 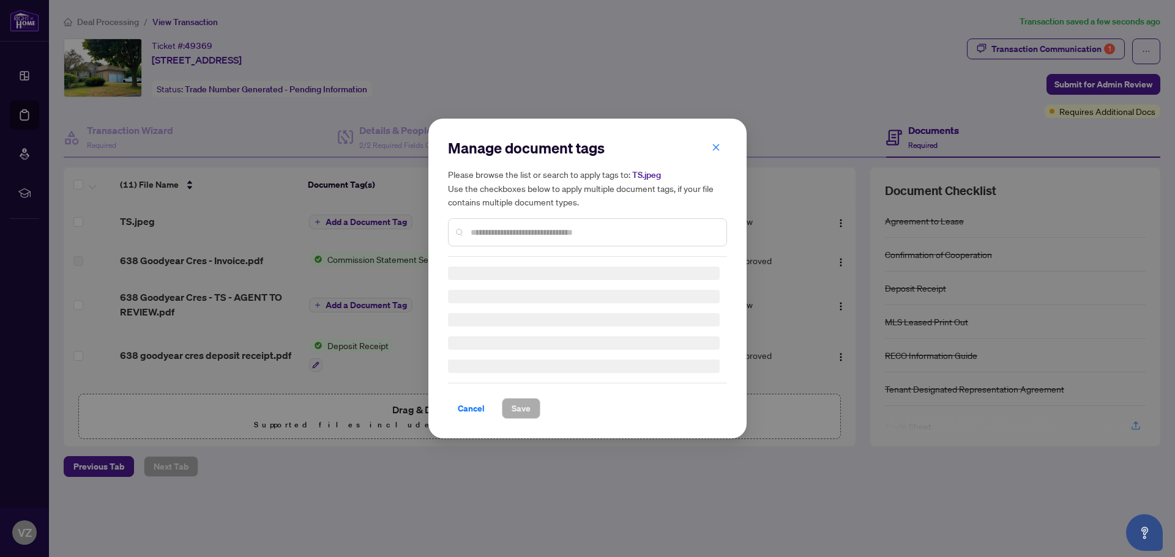 What do you see at coordinates (471, 409) in the screenshot?
I see `button: Cancel` at bounding box center [471, 409].